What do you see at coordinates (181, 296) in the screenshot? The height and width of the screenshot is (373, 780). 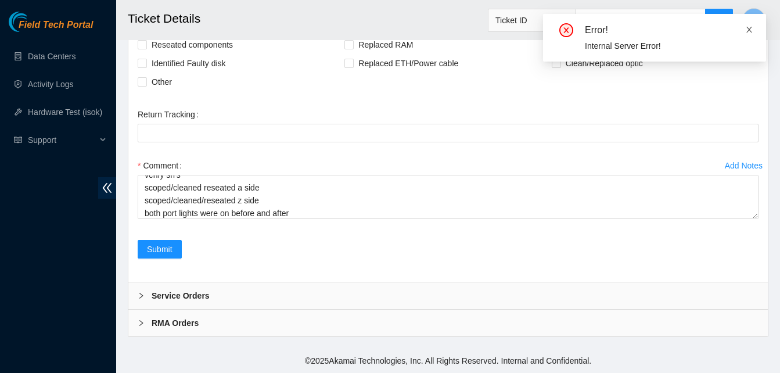 I see `b: Service Orders` at bounding box center [181, 296].